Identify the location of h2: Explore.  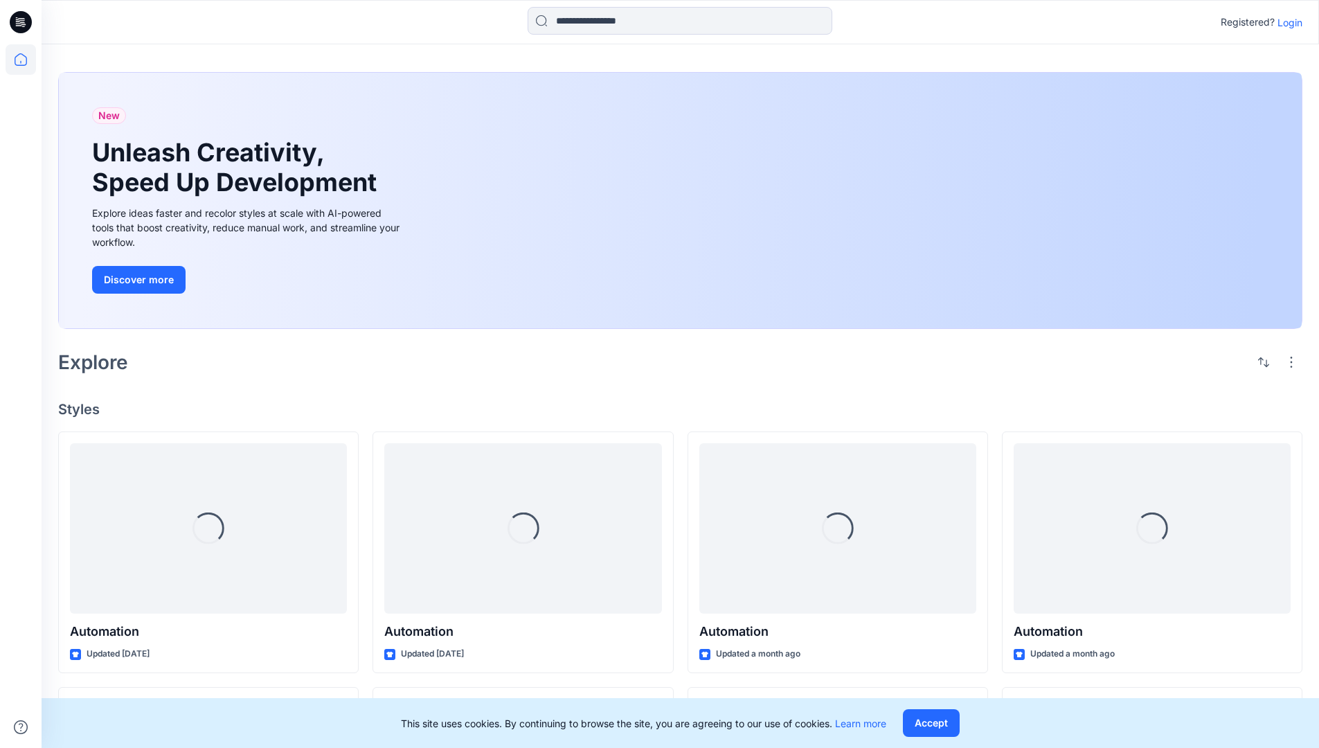
(93, 362).